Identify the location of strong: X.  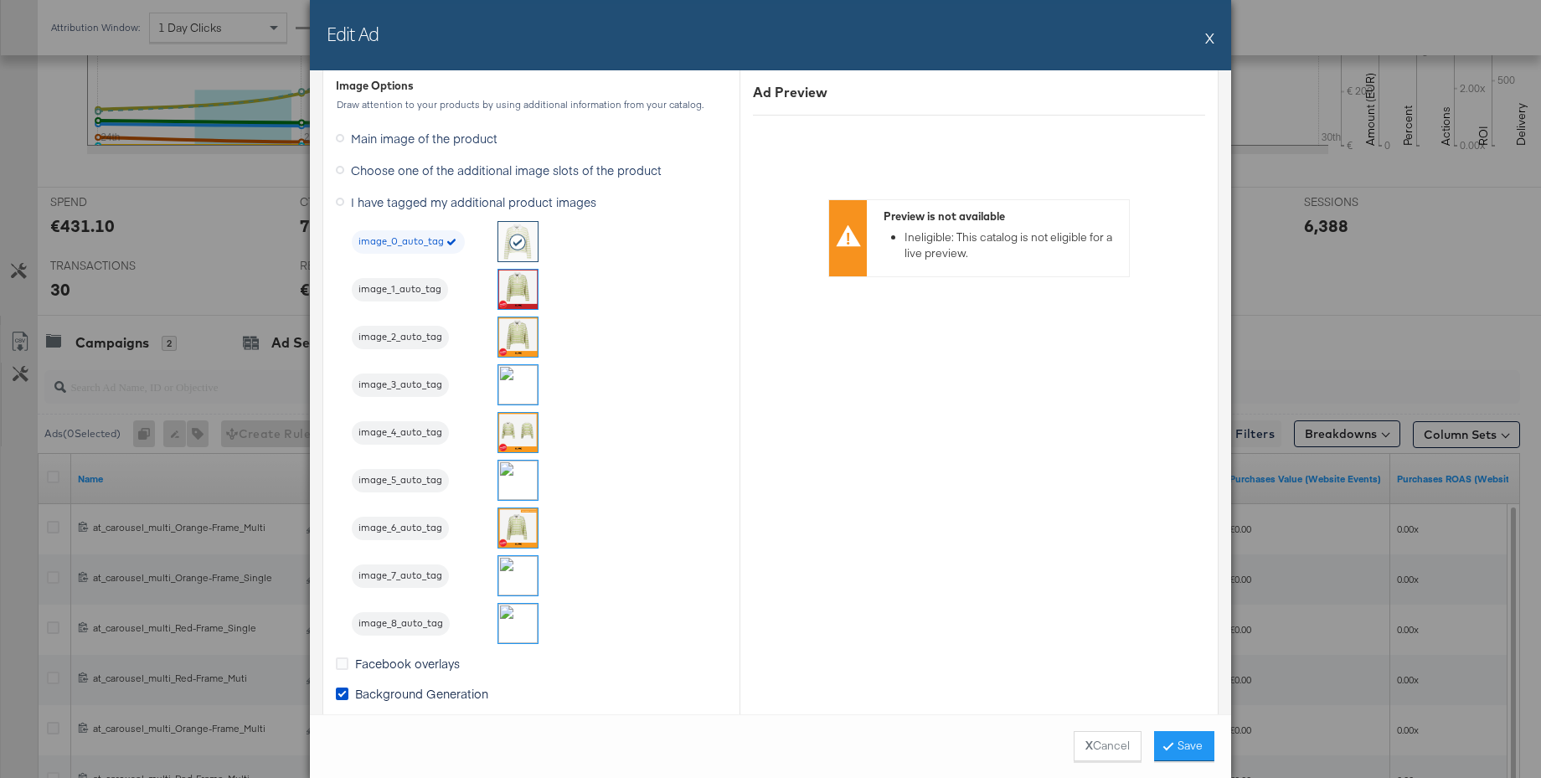
(1088, 745).